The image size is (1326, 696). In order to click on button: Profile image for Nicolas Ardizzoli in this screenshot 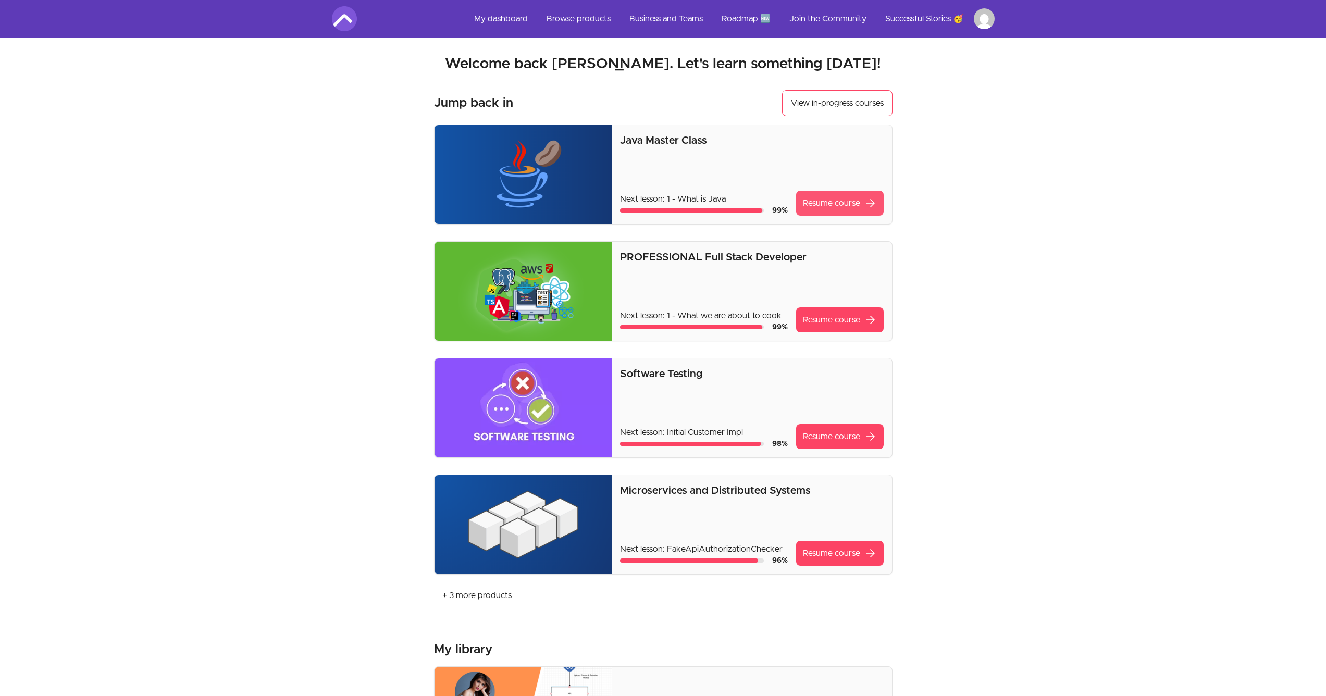, I will do `click(984, 19)`.